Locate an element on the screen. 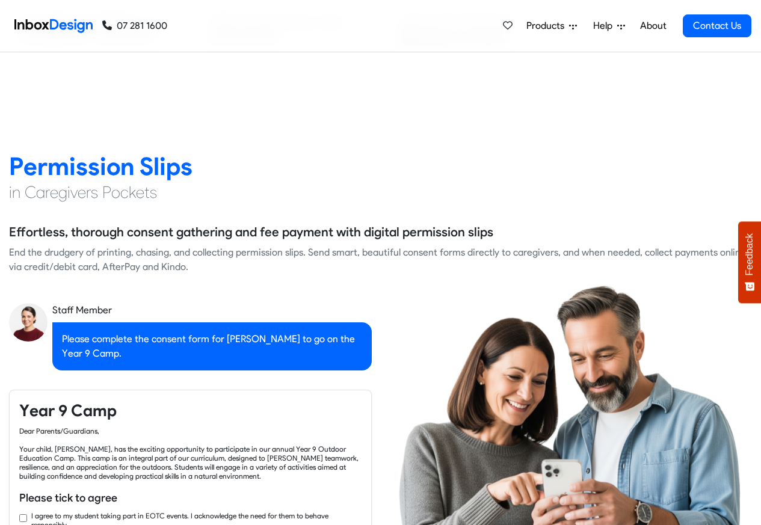  div: End the drudgery of printing, chasing, and collecting permission slips. Send smart, beautiful con... is located at coordinates (380, 260).